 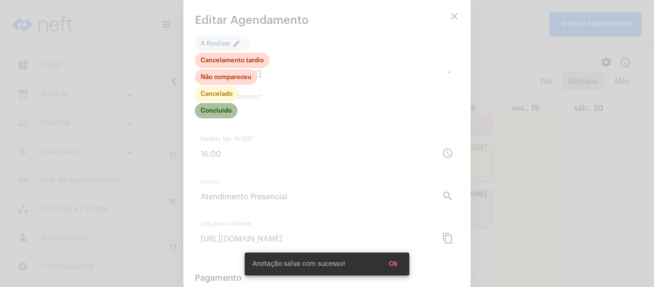 What do you see at coordinates (226, 77) in the screenshot?
I see `mat-chip: Não compareceu` at bounding box center [226, 77].